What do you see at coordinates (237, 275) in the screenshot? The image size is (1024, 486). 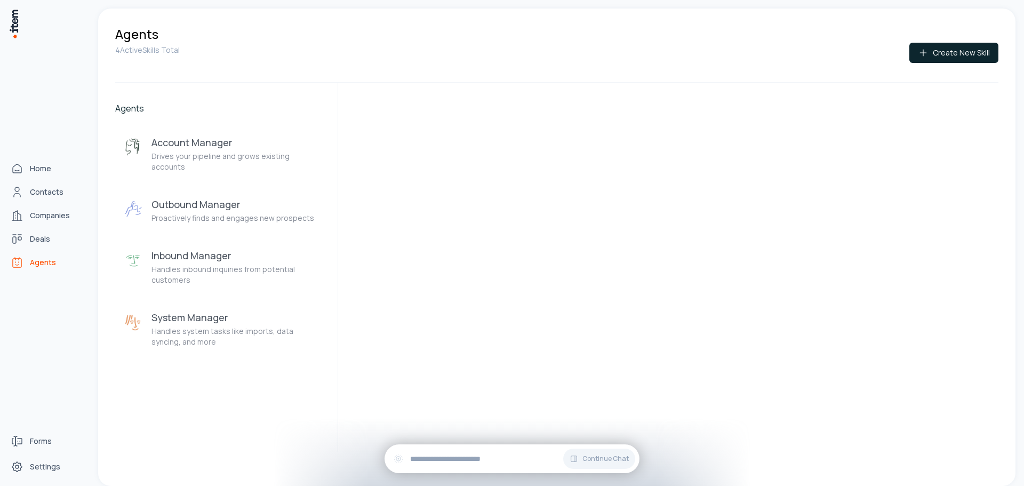 I see `p: Handles inbound inquiries from potential customers` at bounding box center [237, 275].